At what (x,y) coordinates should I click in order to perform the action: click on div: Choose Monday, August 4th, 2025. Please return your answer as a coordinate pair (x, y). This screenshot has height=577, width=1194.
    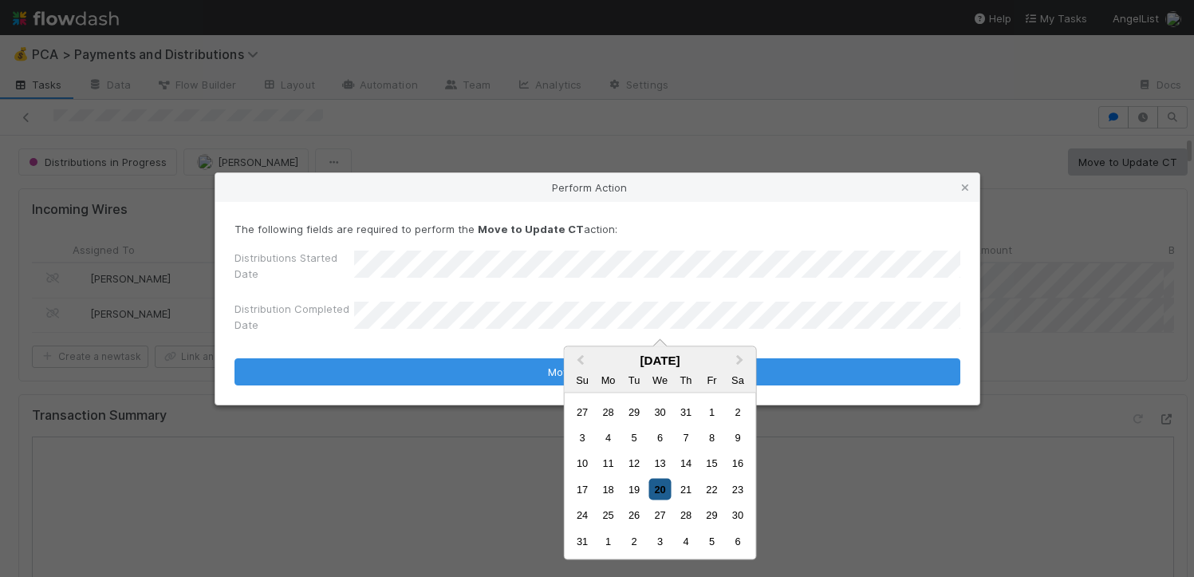
    Looking at the image, I should click on (608, 437).